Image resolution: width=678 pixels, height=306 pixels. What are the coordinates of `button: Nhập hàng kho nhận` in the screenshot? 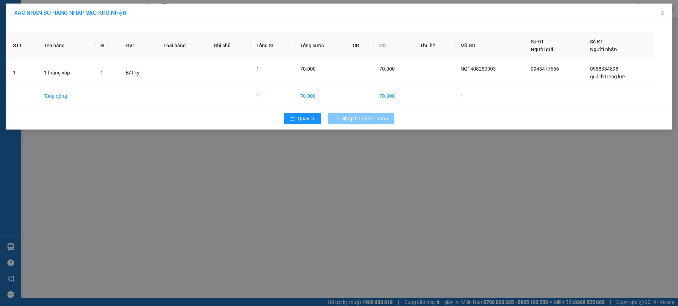 It's located at (361, 119).